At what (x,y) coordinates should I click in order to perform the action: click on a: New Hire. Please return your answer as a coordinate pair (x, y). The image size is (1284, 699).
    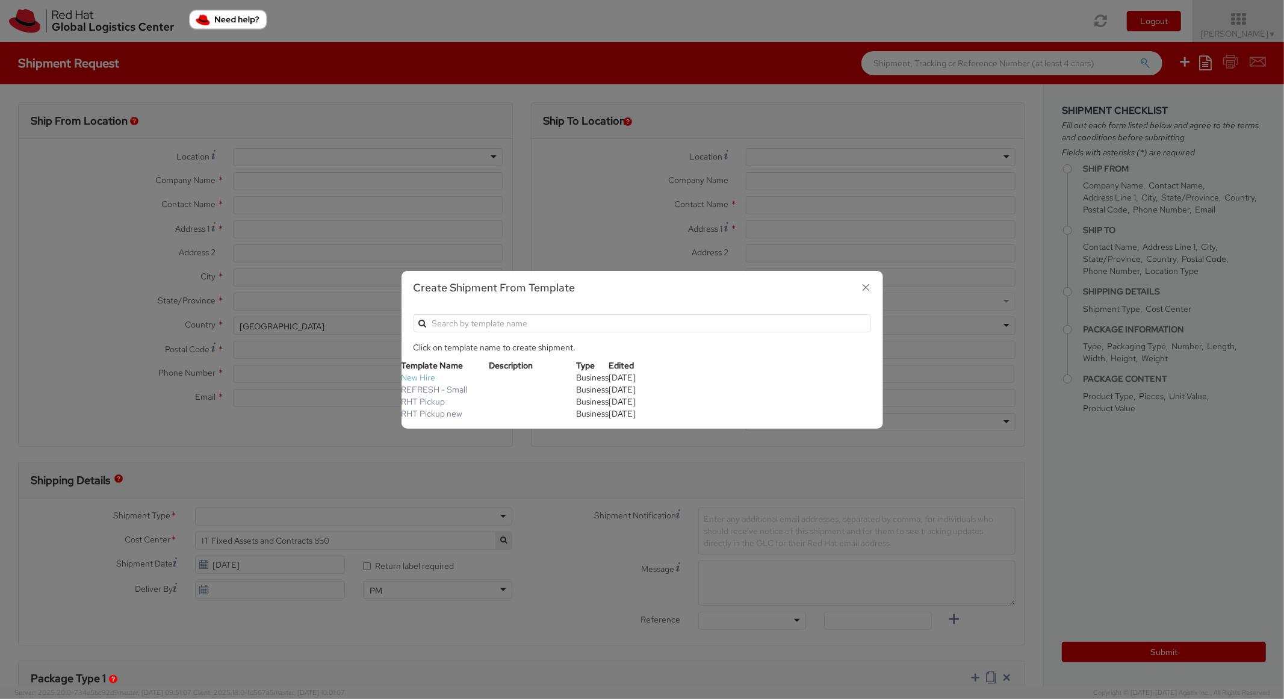
    Looking at the image, I should click on (419, 378).